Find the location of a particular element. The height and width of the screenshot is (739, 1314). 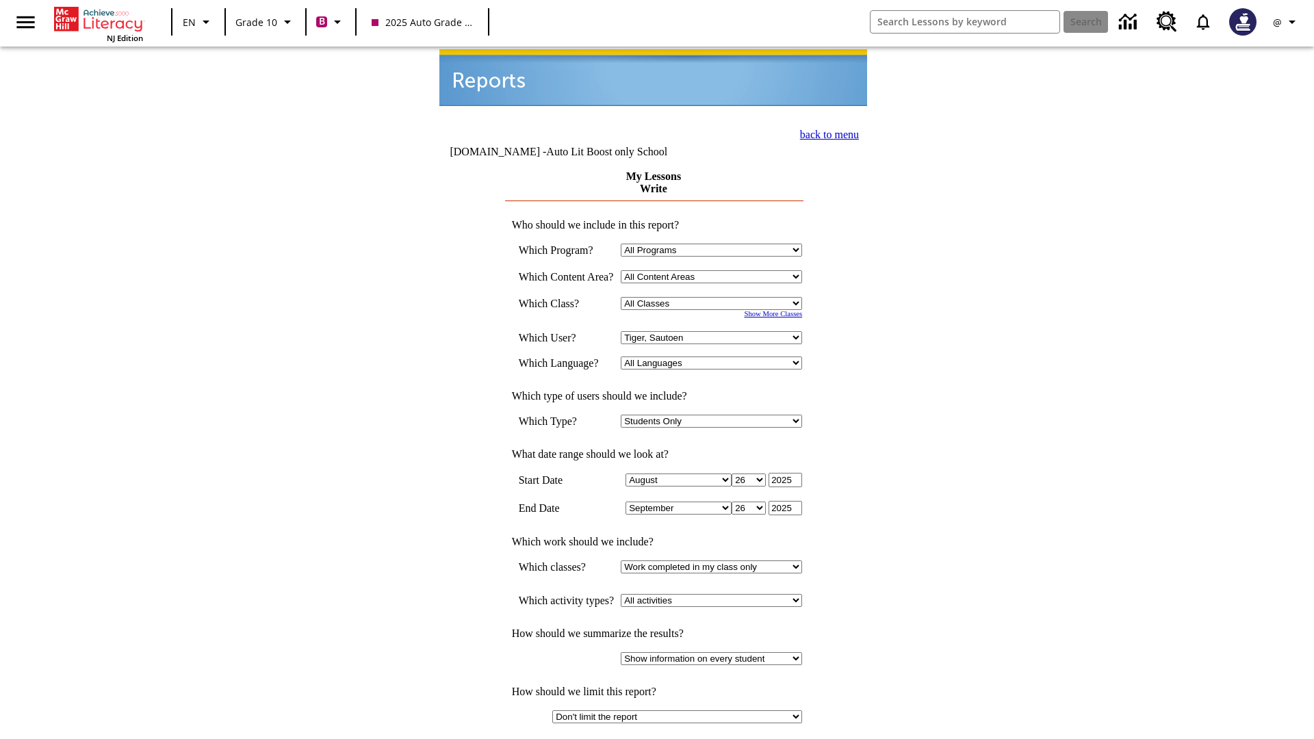

td: How should we summarize the results? is located at coordinates (653, 634).